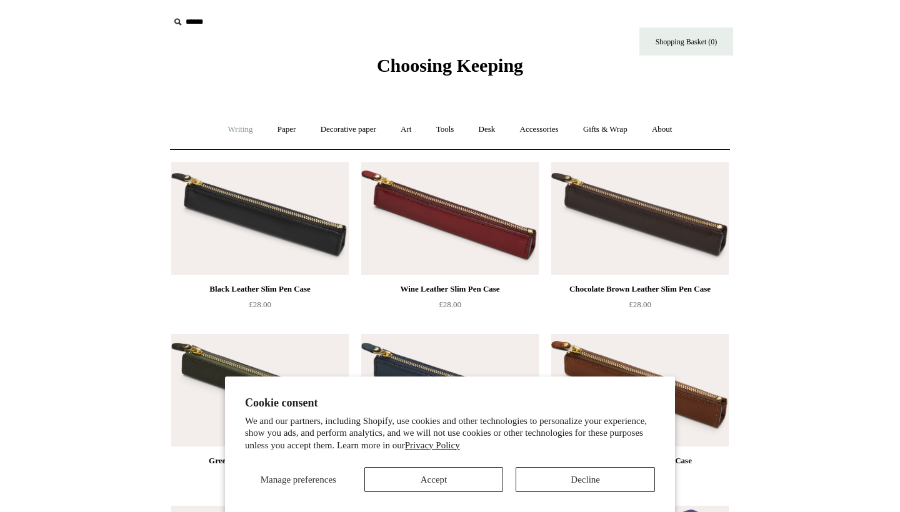 The height and width of the screenshot is (512, 900). Describe the element at coordinates (406, 129) in the screenshot. I see `a: Art` at that location.